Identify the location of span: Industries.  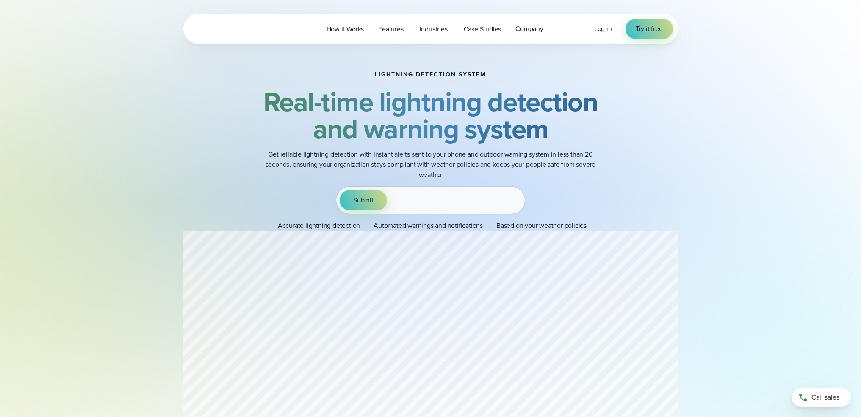
(434, 29).